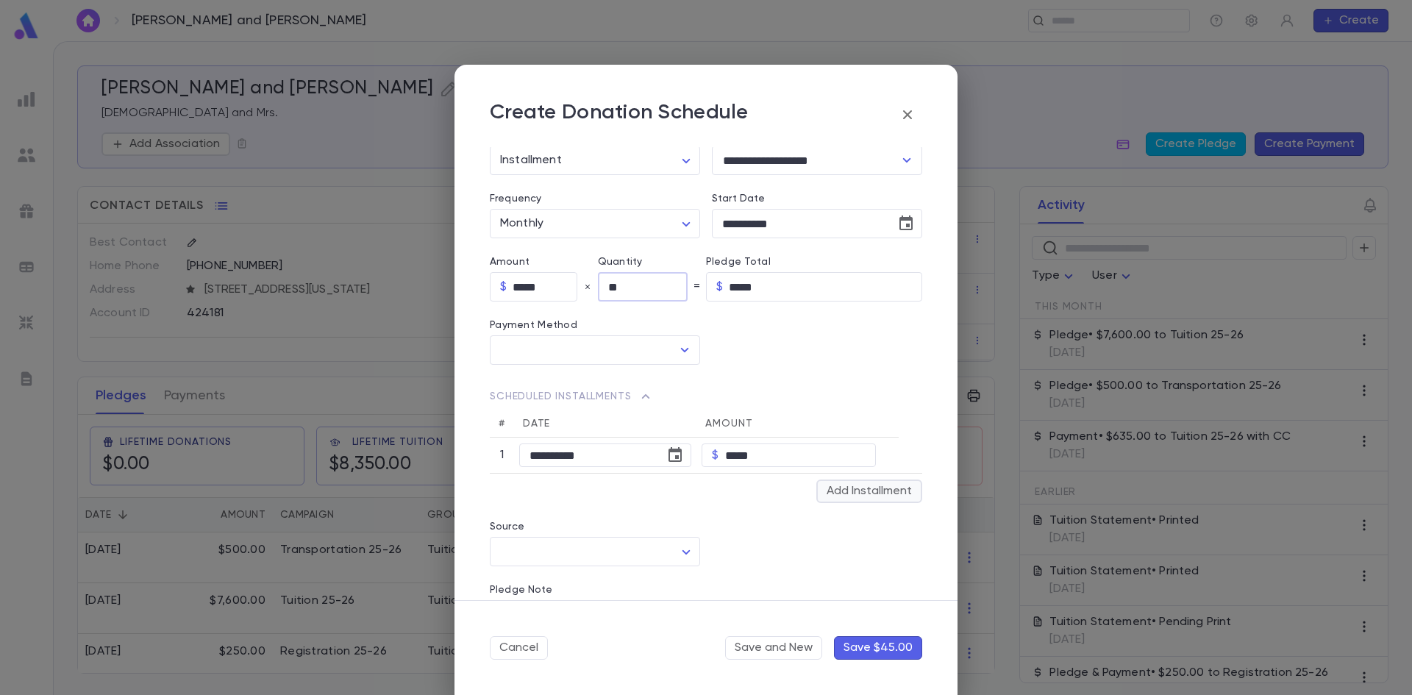 This screenshot has width=1412, height=695. What do you see at coordinates (502, 455) in the screenshot?
I see `p: 1` at bounding box center [502, 455].